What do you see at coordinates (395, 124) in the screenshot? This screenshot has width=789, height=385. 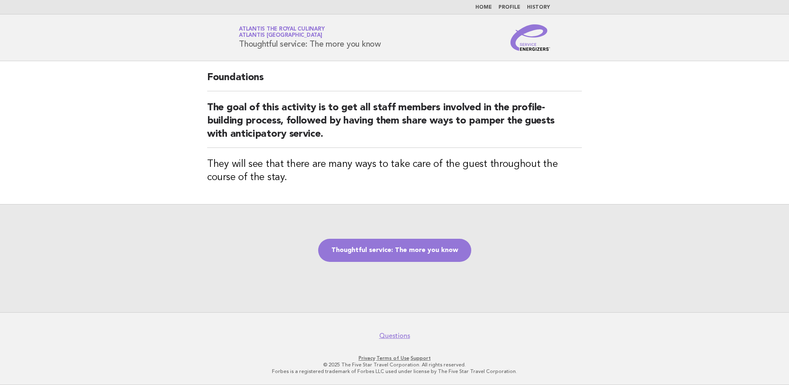 I see `h2: The goal of this activity is to get all staff members involved in the profile-building process, f...` at bounding box center [395, 124].